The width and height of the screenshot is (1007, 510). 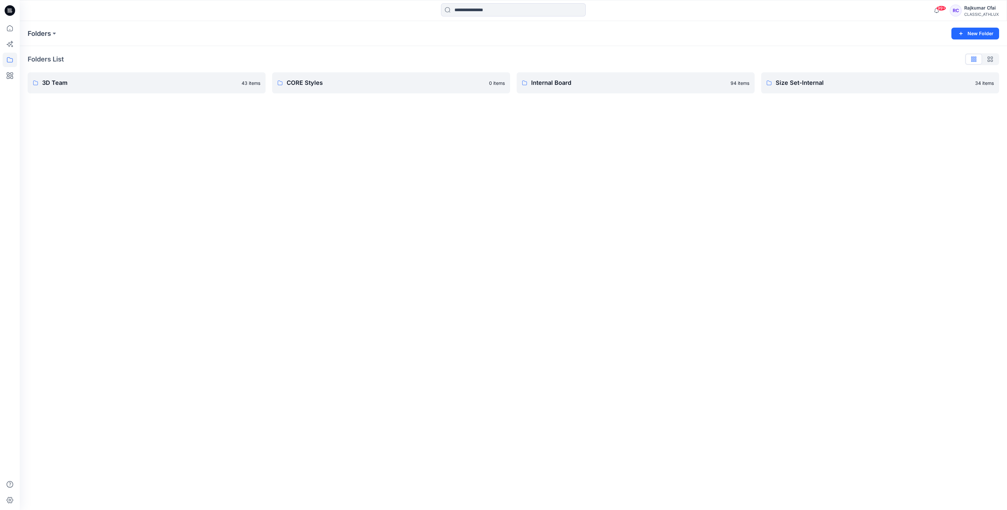 I want to click on div: Rajkumar Cfai, so click(x=981, y=8).